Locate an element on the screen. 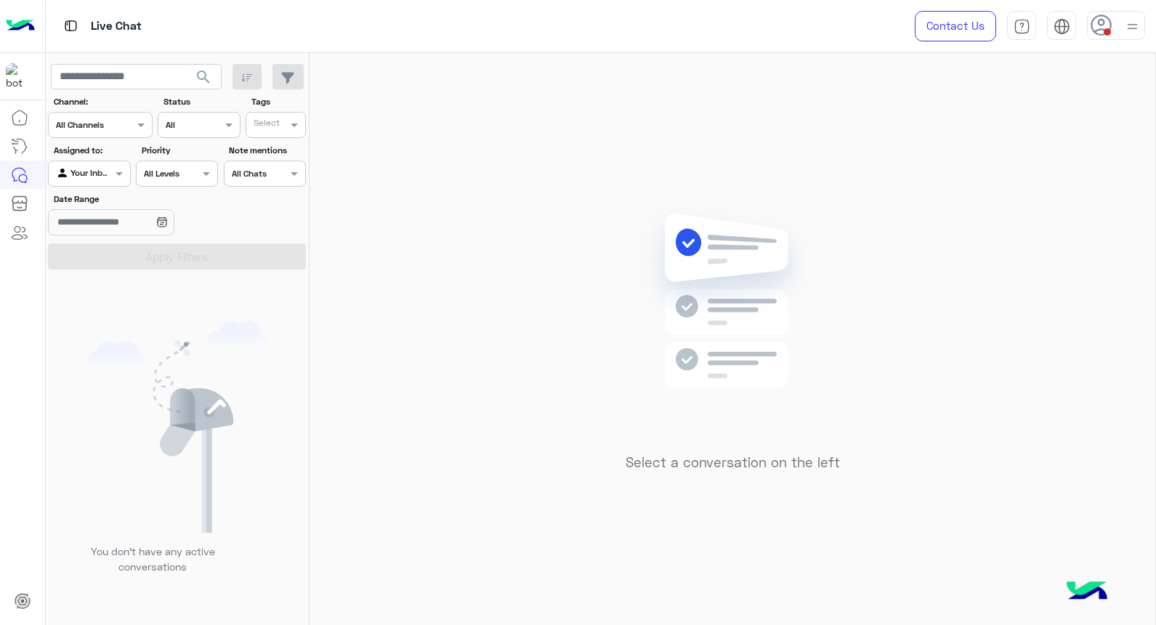 This screenshot has width=1156, height=625. span: search is located at coordinates (203, 77).